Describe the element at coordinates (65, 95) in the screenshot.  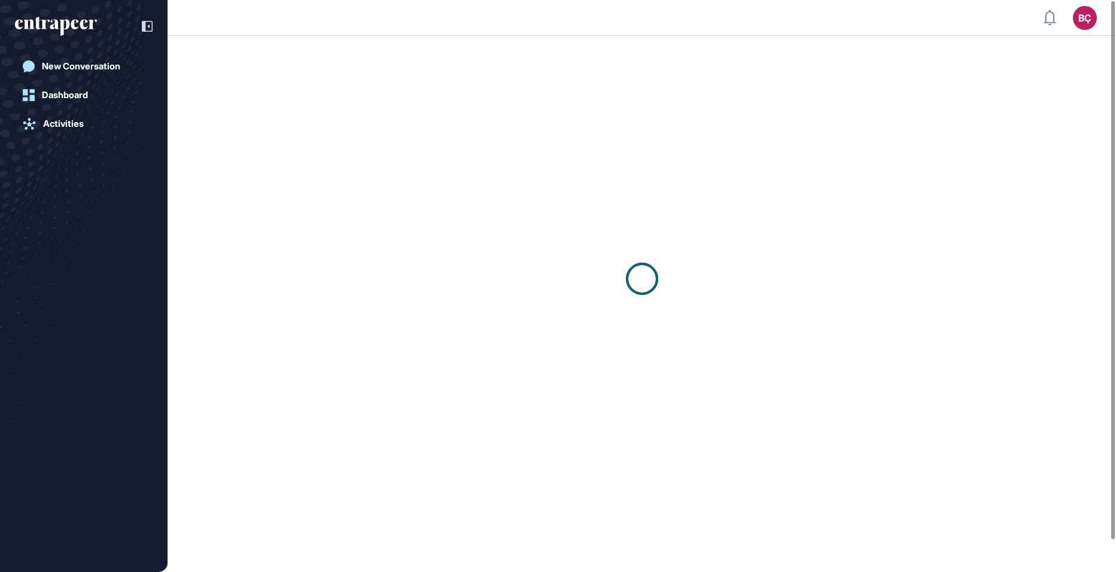
I see `div: Dashboard` at that location.